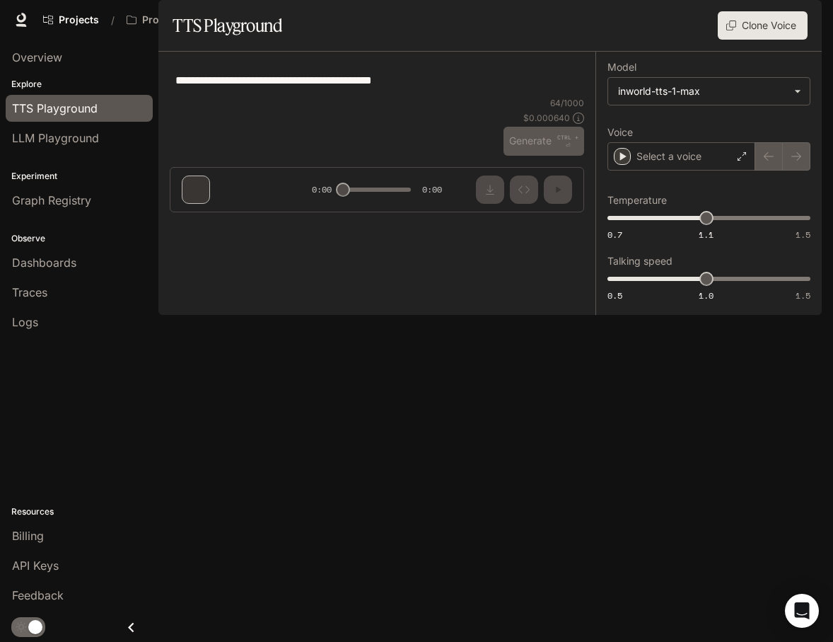  What do you see at coordinates (71, 20) in the screenshot?
I see `a: Go to projects` at bounding box center [71, 20].